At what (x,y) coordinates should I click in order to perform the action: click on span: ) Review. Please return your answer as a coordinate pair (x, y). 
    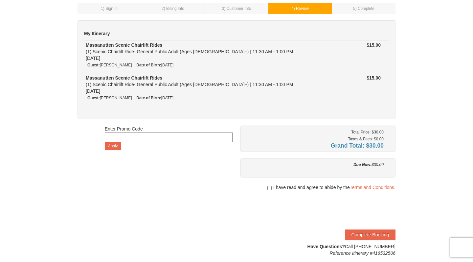
    Looking at the image, I should click on (301, 9).